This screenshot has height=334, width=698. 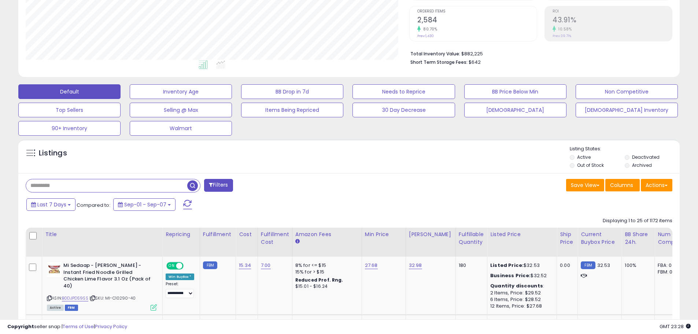 I want to click on span: OFF, so click(x=188, y=266).